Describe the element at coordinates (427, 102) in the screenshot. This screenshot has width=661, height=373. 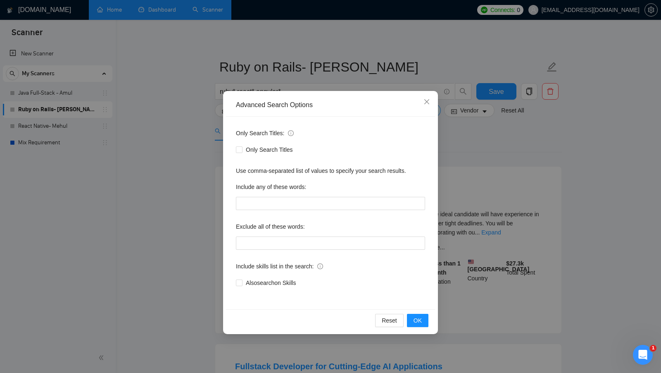
I see `span: close` at that location.